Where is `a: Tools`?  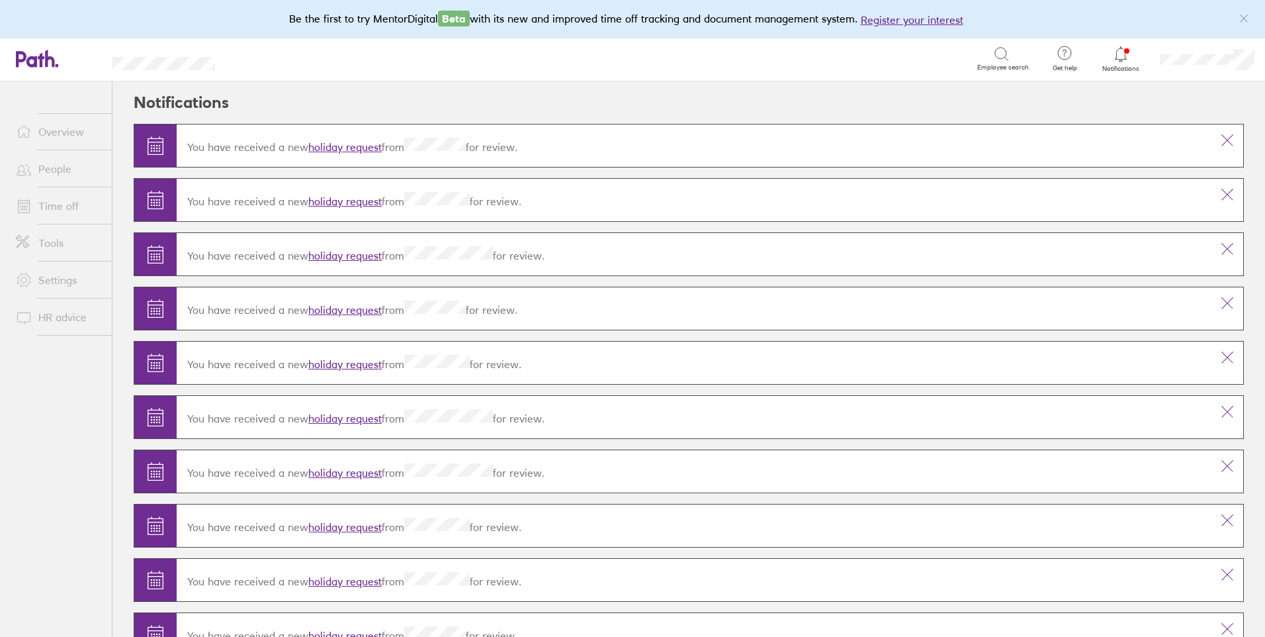 a: Tools is located at coordinates (58, 243).